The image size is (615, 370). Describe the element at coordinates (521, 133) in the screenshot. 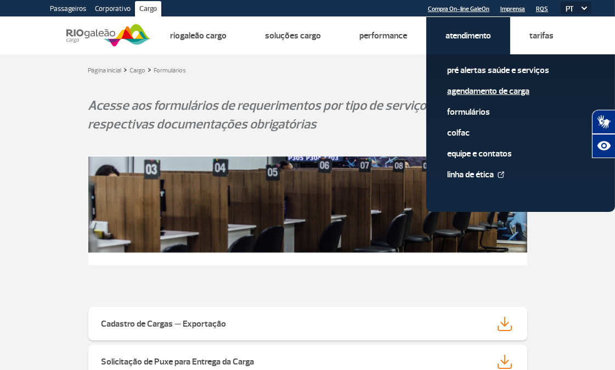

I see `a: Colfac` at that location.